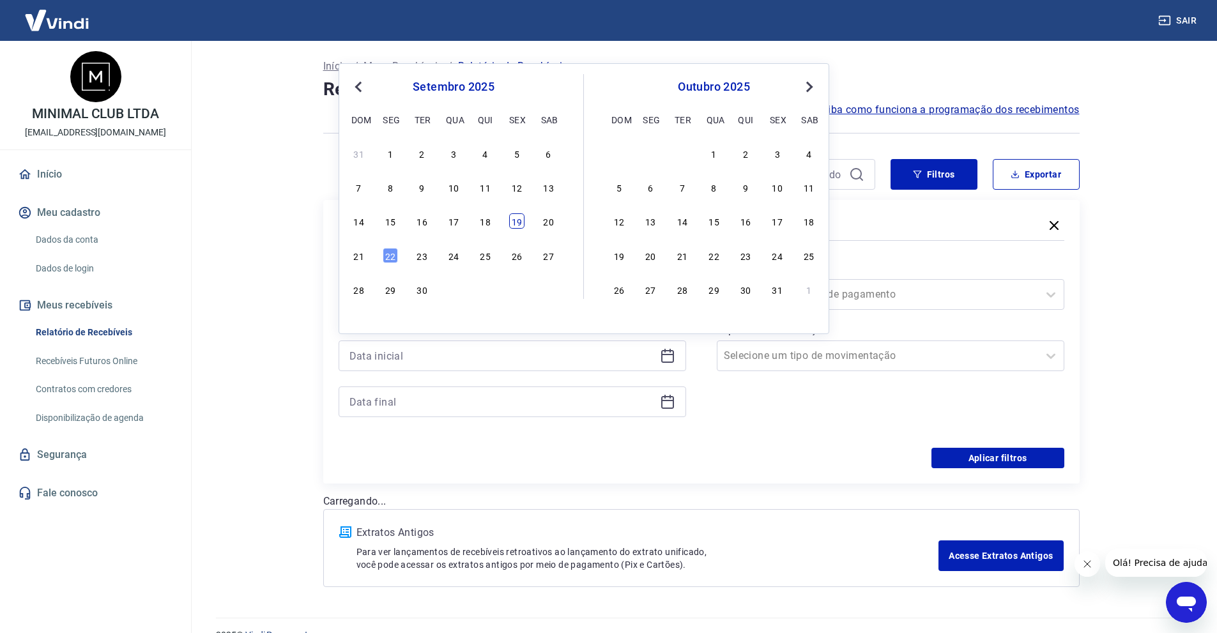 The width and height of the screenshot is (1217, 633). Describe the element at coordinates (517, 119) in the screenshot. I see `div: sex` at that location.